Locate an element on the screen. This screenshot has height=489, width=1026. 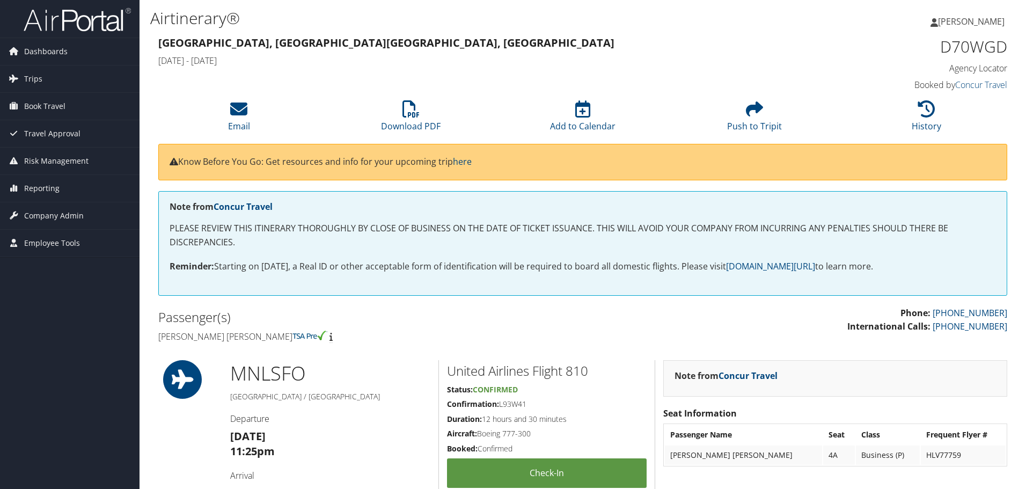
th: Frequent Flyer # is located at coordinates (964, 435).